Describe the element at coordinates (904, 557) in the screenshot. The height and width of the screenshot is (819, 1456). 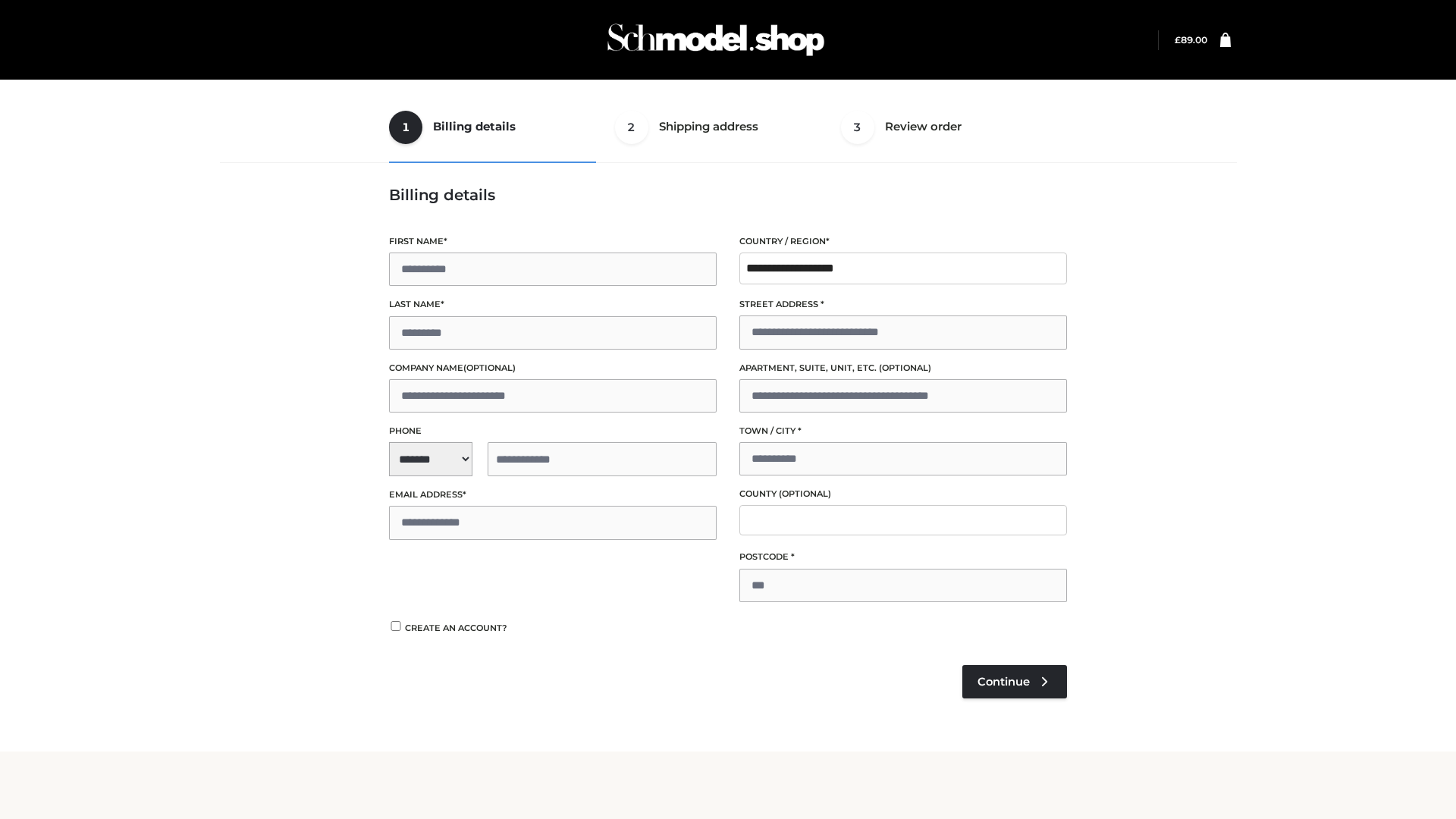
I see `label: Postcode` at that location.